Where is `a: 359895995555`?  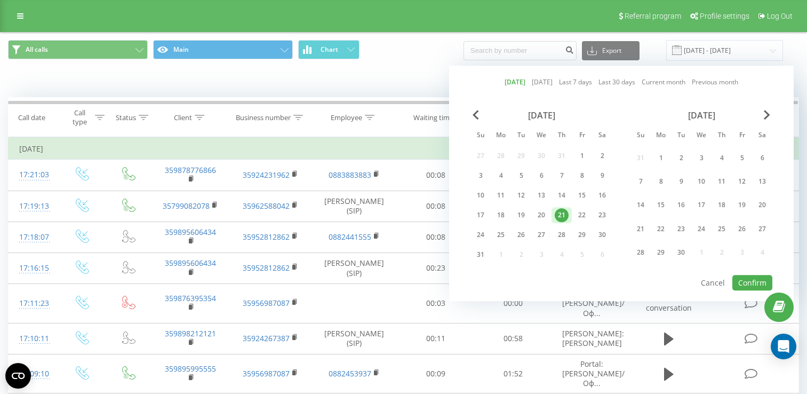 a: 359895995555 is located at coordinates (190, 368).